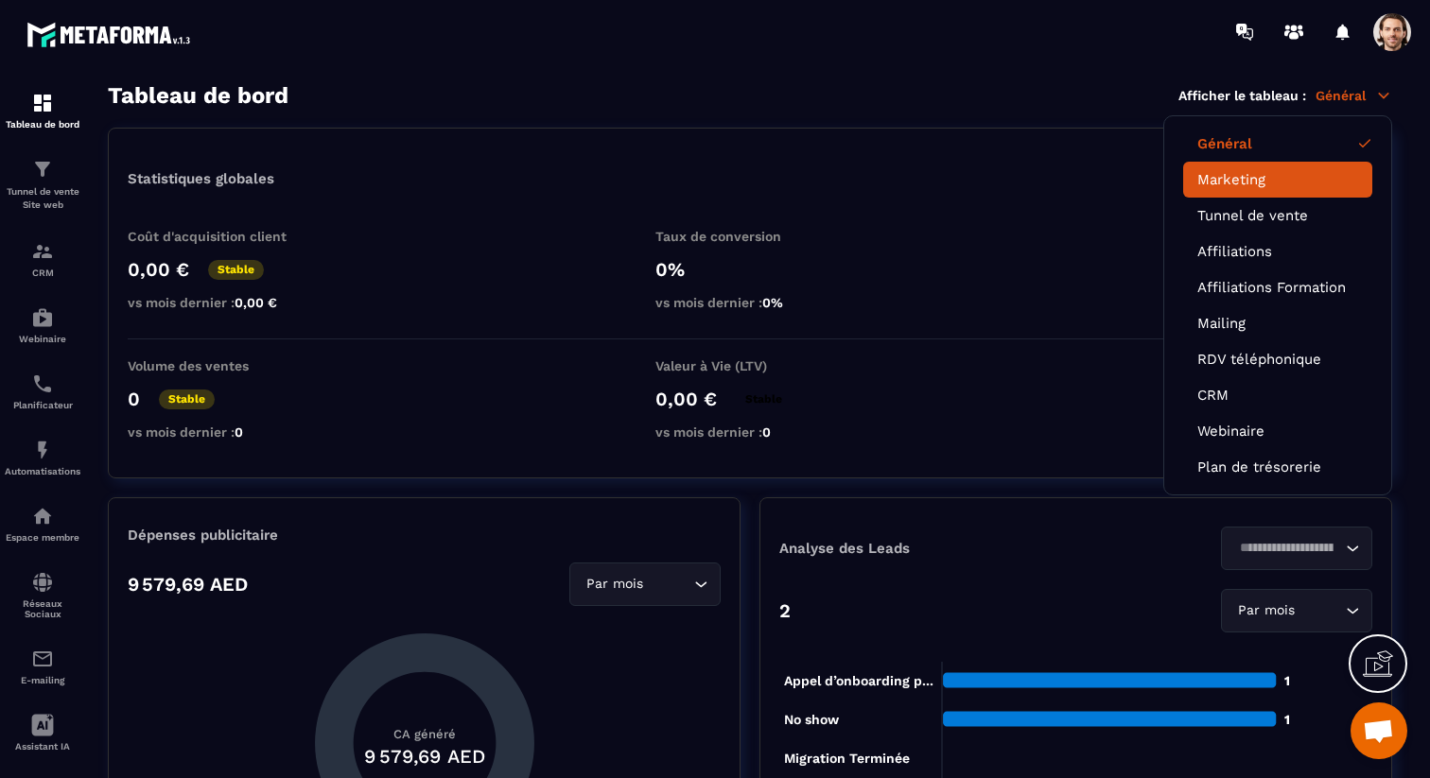  What do you see at coordinates (222, 366) in the screenshot?
I see `p: Volume des ventes` at bounding box center [222, 366].